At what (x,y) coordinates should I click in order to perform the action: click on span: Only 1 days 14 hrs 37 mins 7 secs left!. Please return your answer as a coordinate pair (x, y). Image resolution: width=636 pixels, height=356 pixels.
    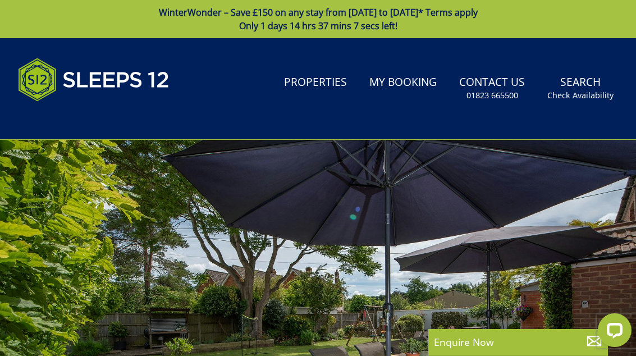
    Looking at the image, I should click on (318, 26).